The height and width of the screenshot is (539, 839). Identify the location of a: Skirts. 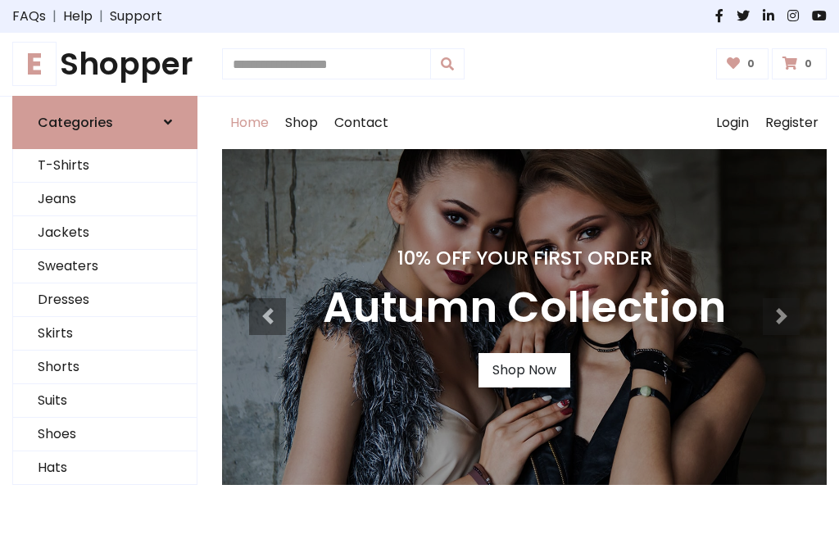
(105, 333).